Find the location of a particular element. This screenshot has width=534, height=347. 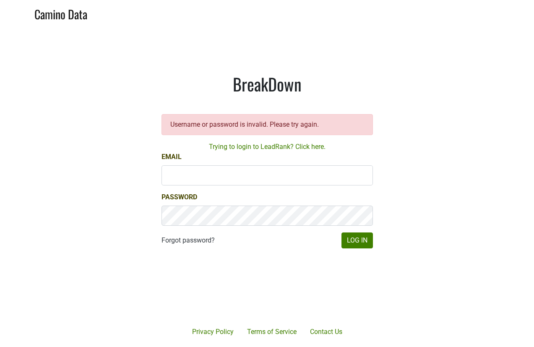

a: Camino Data is located at coordinates (61, 13).